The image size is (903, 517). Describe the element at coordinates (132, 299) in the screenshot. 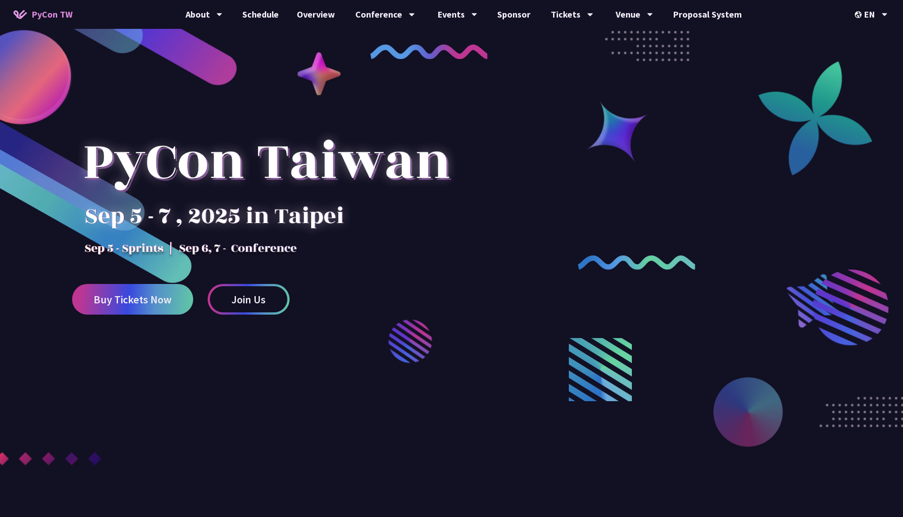

I see `a: Buy Tickets Now` at that location.